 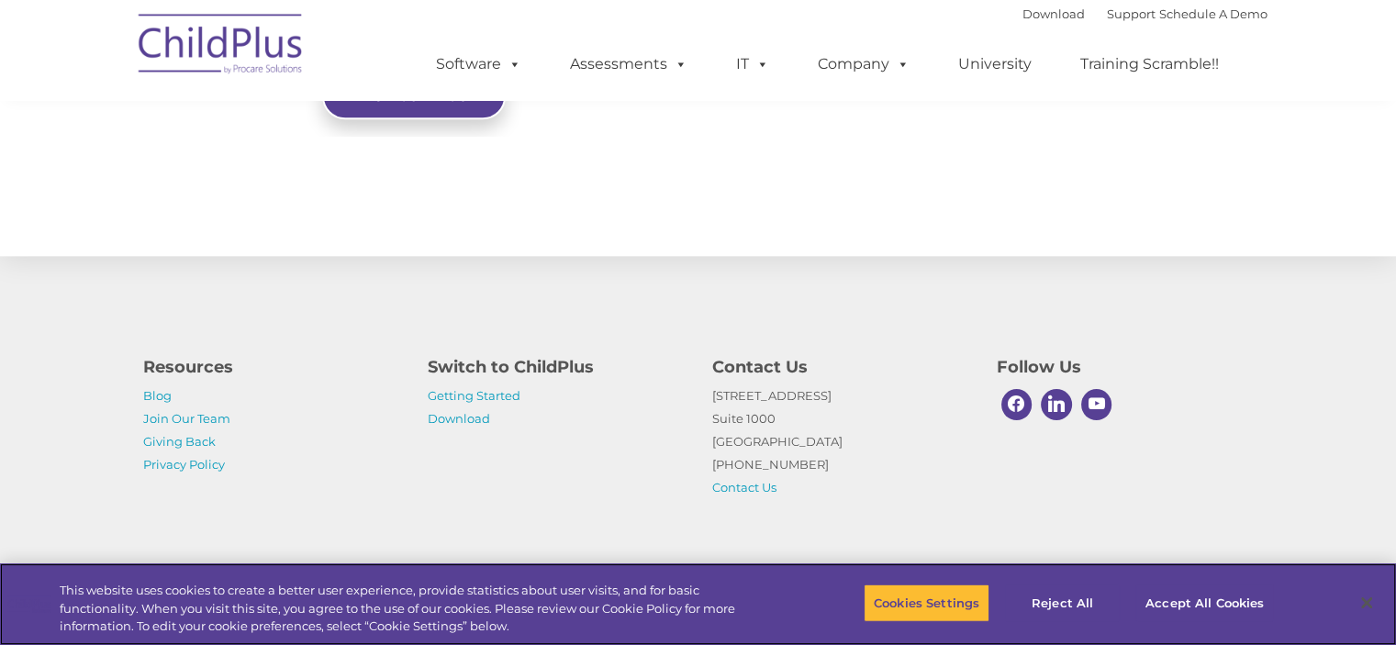 I want to click on a: IT, so click(x=753, y=64).